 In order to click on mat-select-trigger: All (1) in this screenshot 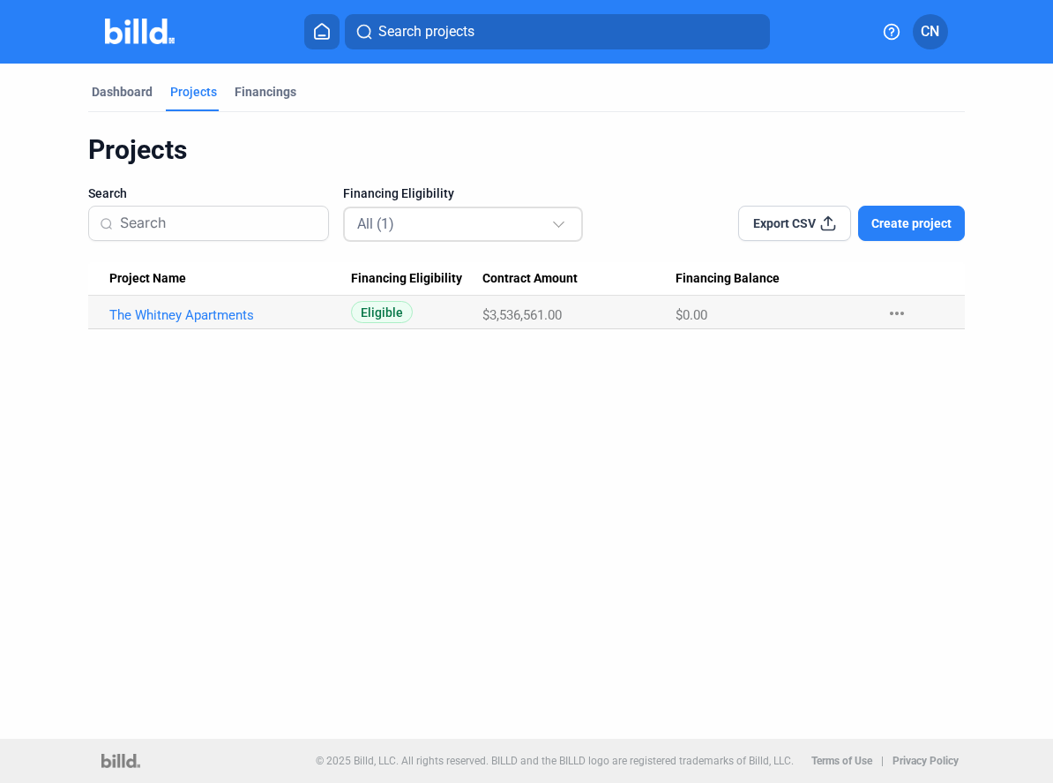, I will do `click(376, 223)`.